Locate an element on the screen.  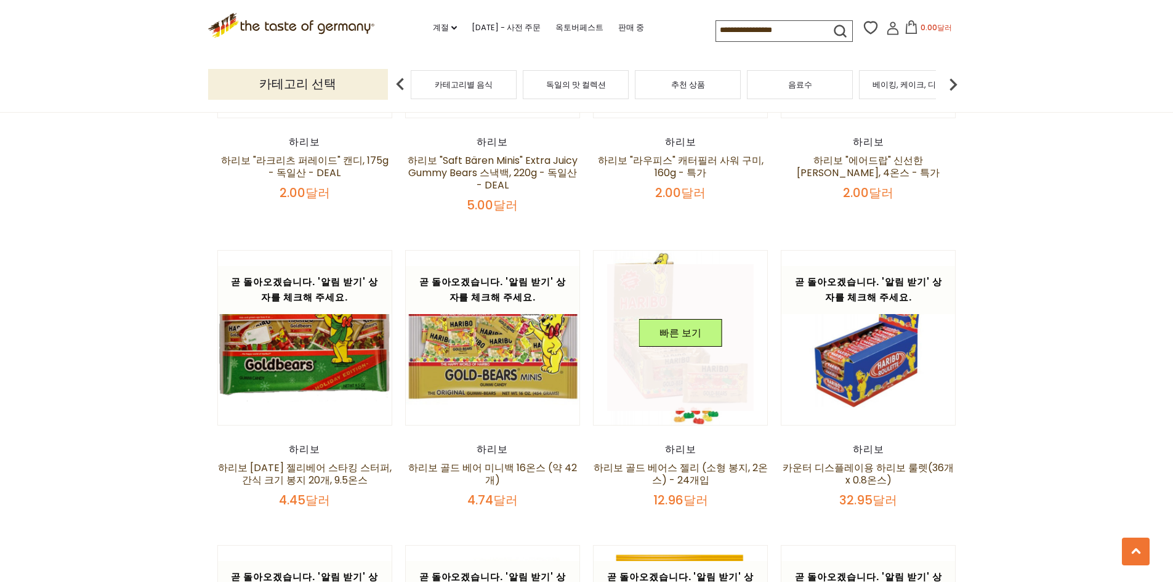
font: 독일의 맛 컬렉션 is located at coordinates (576, 84).